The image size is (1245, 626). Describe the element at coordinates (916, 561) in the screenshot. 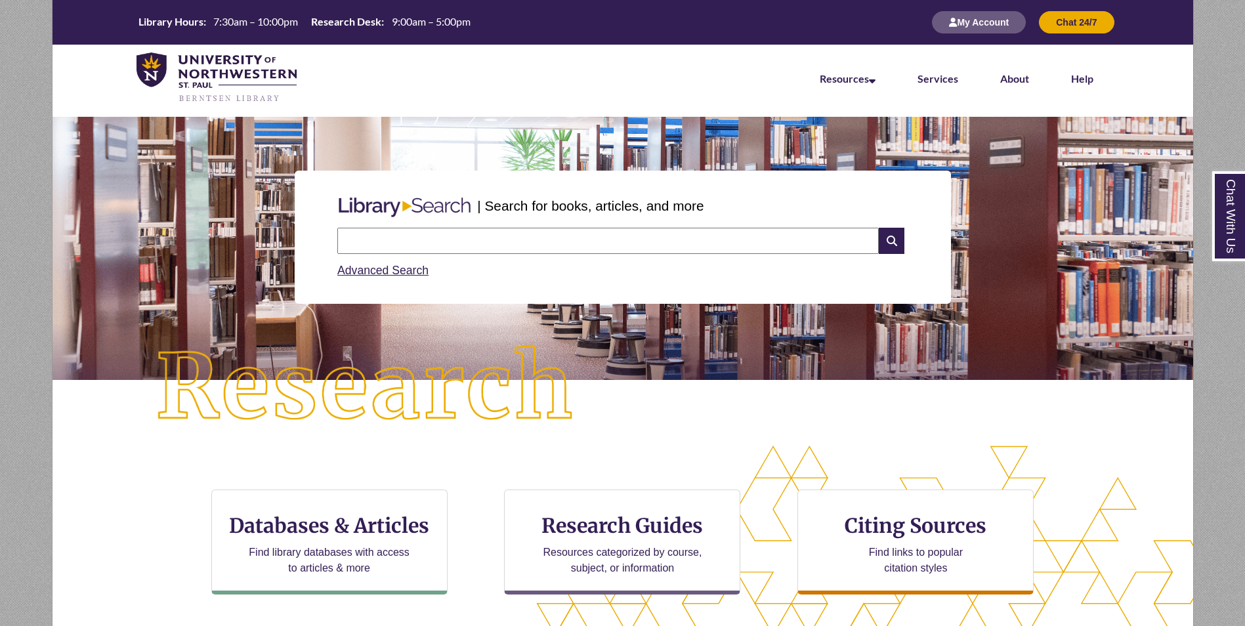

I see `p: Find links to popular citation styles` at that location.